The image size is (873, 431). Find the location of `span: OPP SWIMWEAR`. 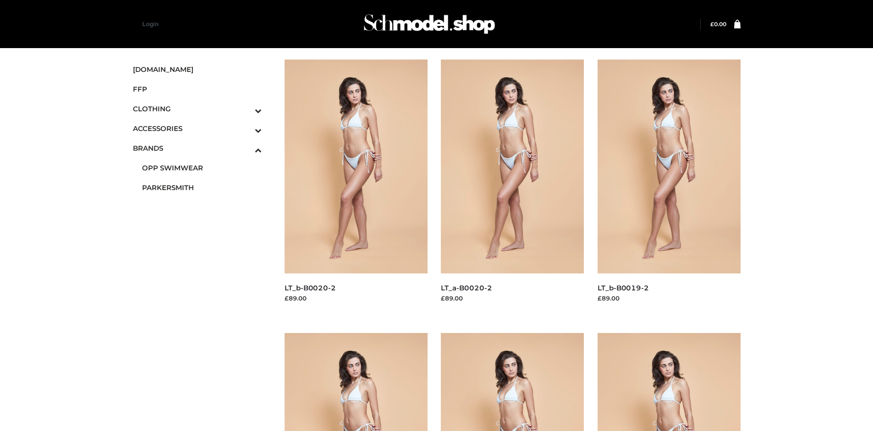

span: OPP SWIMWEAR is located at coordinates (202, 168).